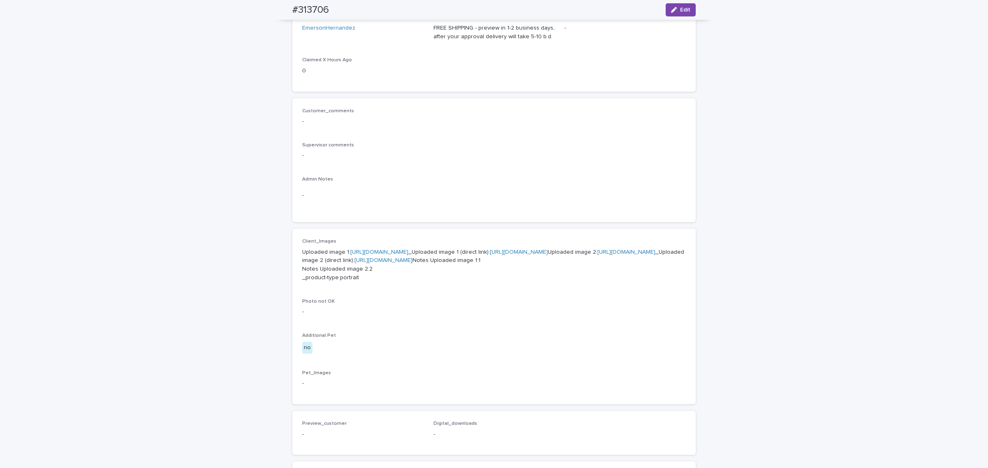 The image size is (988, 468). Describe the element at coordinates (318, 302) in the screenshot. I see `span: Photo not OK` at that location.